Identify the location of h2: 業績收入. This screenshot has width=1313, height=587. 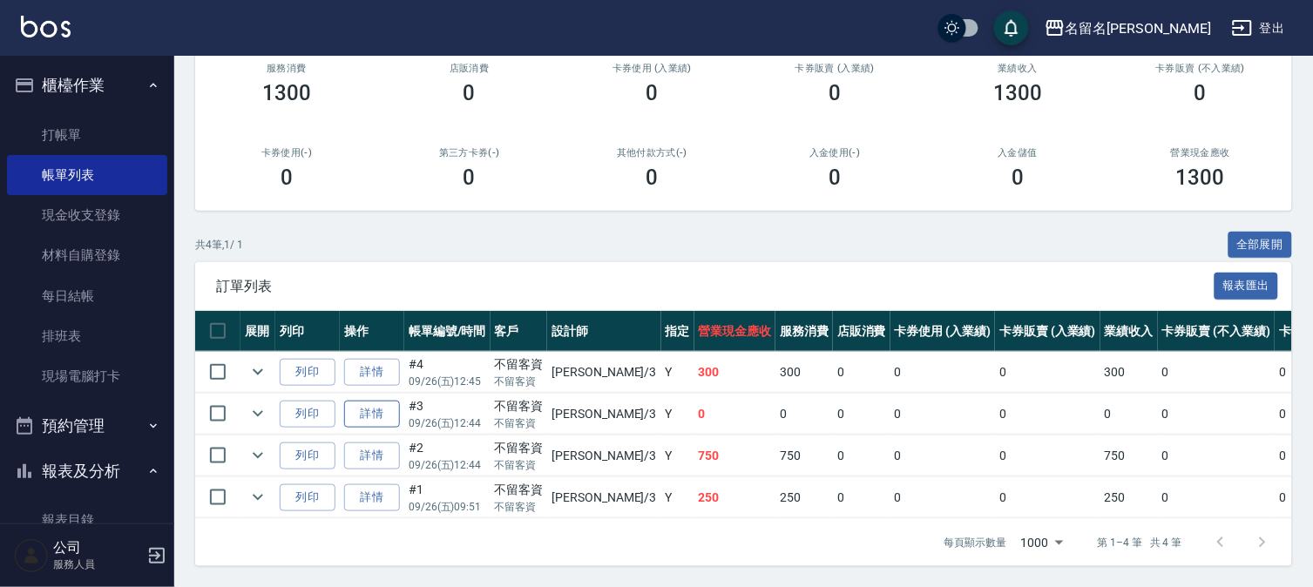
(1018, 68).